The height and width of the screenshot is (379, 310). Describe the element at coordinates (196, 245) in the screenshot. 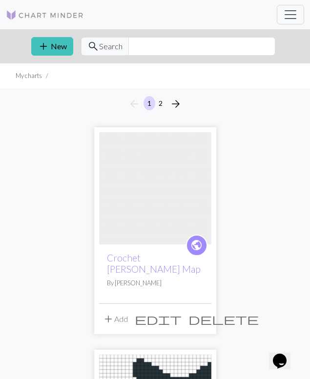

I see `i: public` at that location.